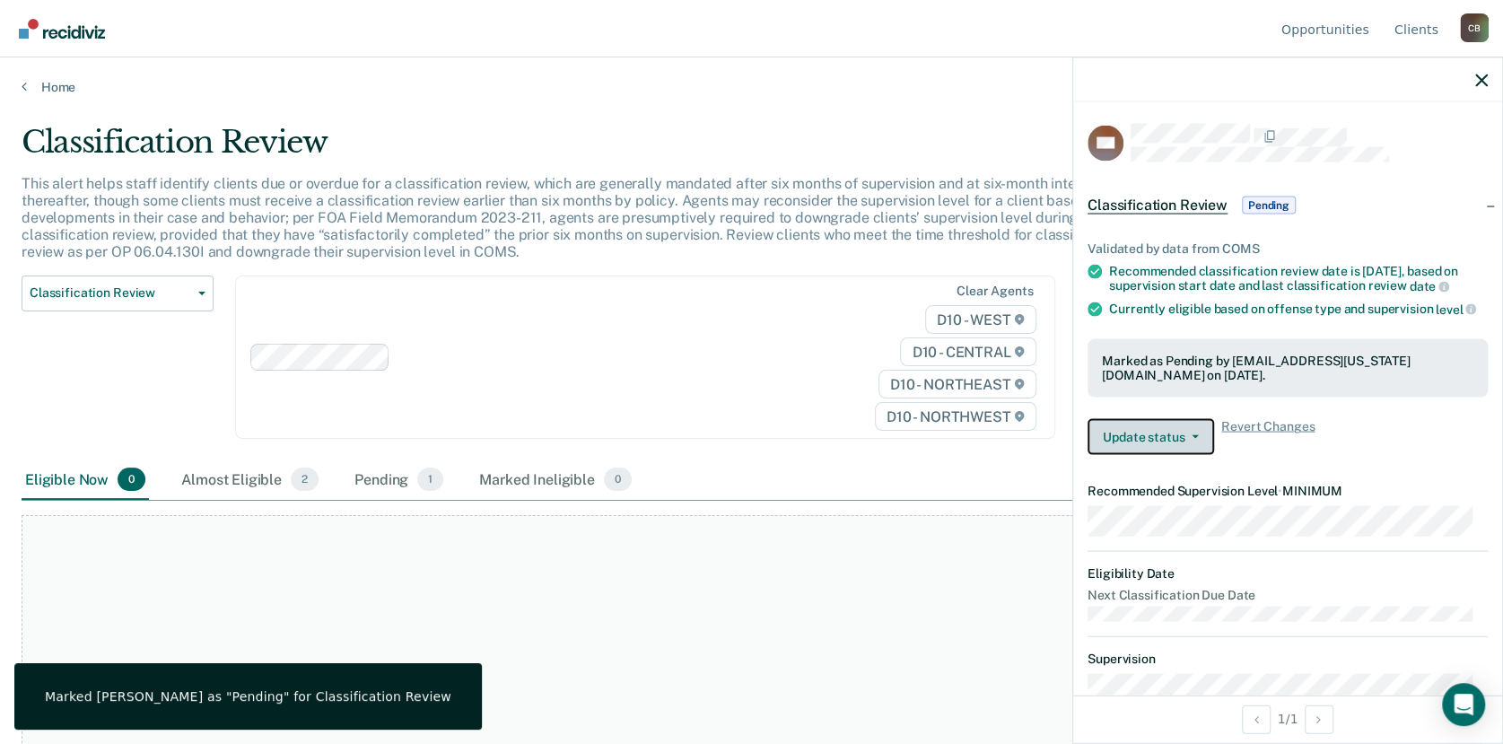  What do you see at coordinates (1319, 719) in the screenshot?
I see `button: Next Opportunity` at bounding box center [1319, 719].